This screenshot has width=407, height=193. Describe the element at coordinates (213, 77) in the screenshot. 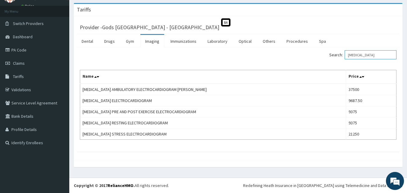

I see `th: Name` at that location.